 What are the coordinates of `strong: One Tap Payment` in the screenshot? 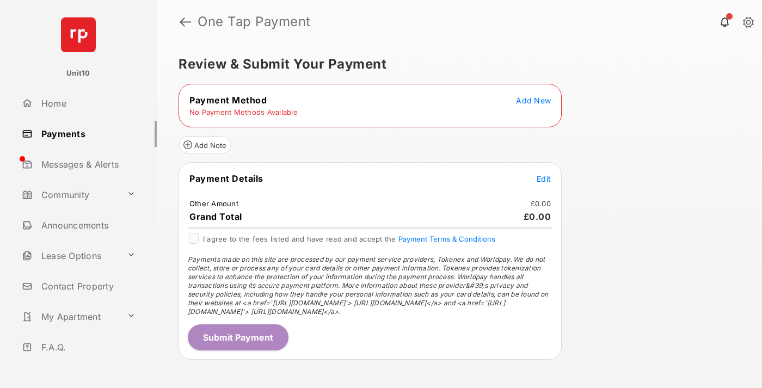 It's located at (254, 22).